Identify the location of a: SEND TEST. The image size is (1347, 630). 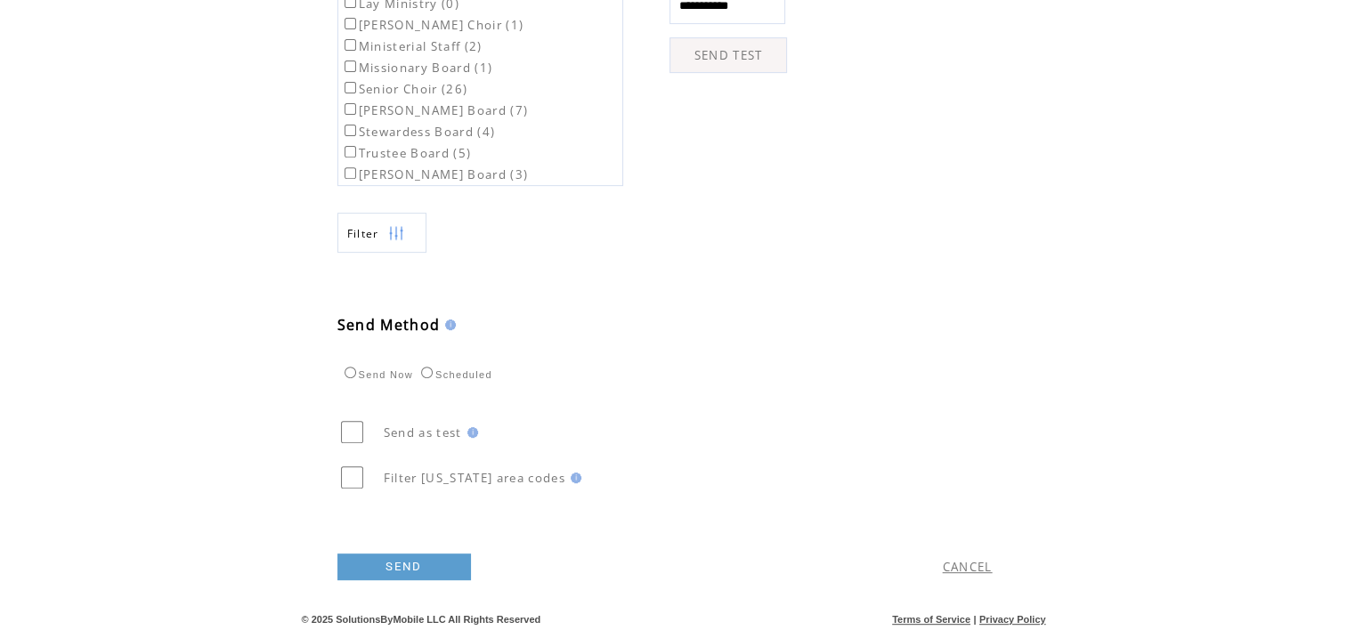
(728, 55).